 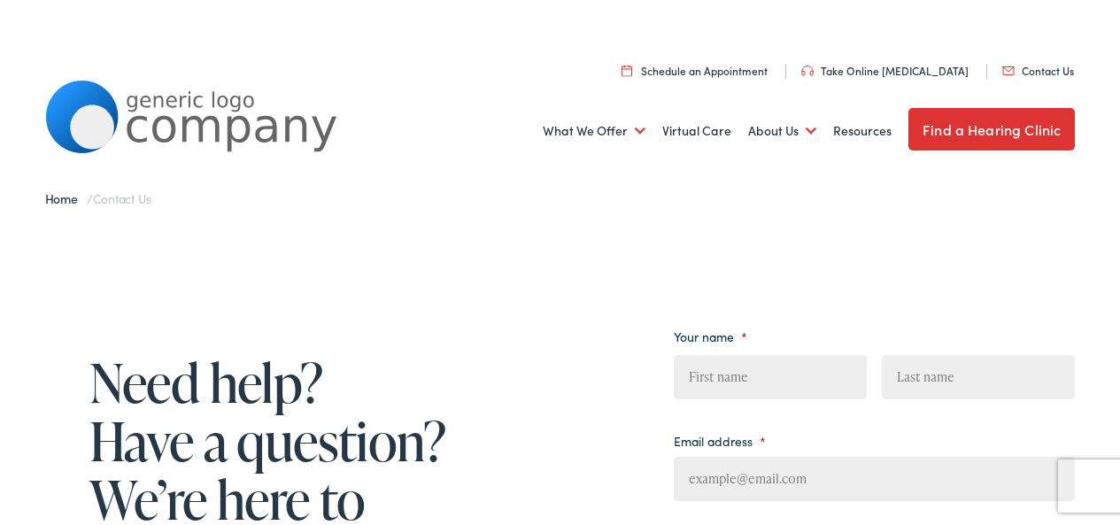 What do you see at coordinates (594, 131) in the screenshot?
I see `a: What We Offer` at bounding box center [594, 131].